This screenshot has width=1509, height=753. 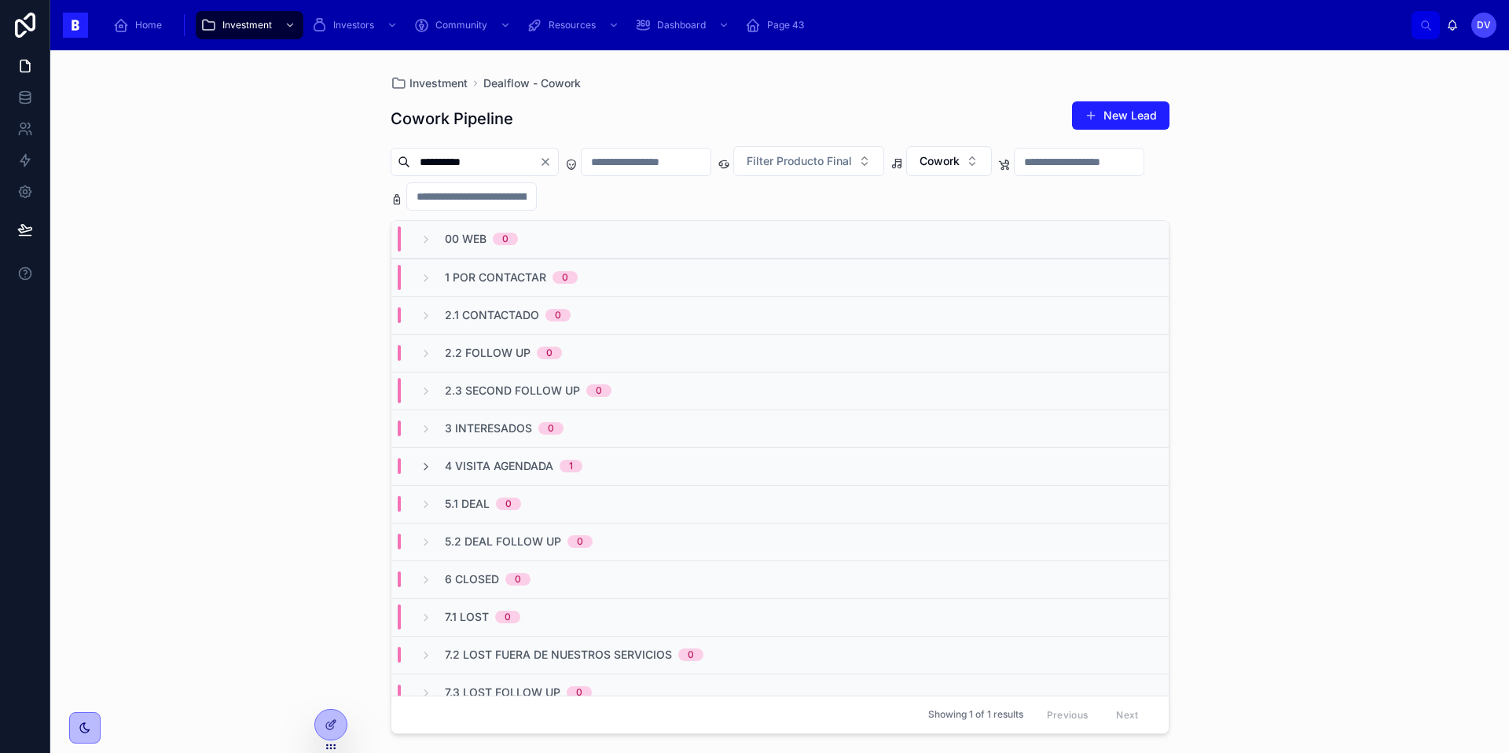 What do you see at coordinates (549, 162) in the screenshot?
I see `button: Clear` at bounding box center [549, 162].